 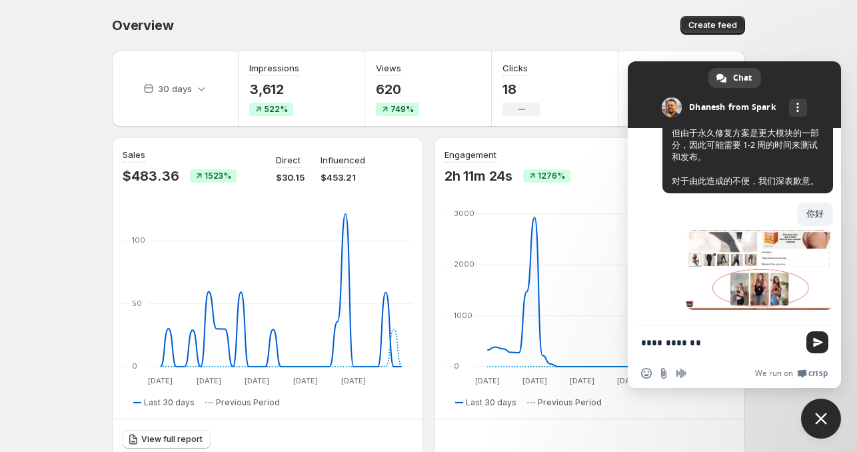 I want to click on h3: Clicks, so click(x=515, y=68).